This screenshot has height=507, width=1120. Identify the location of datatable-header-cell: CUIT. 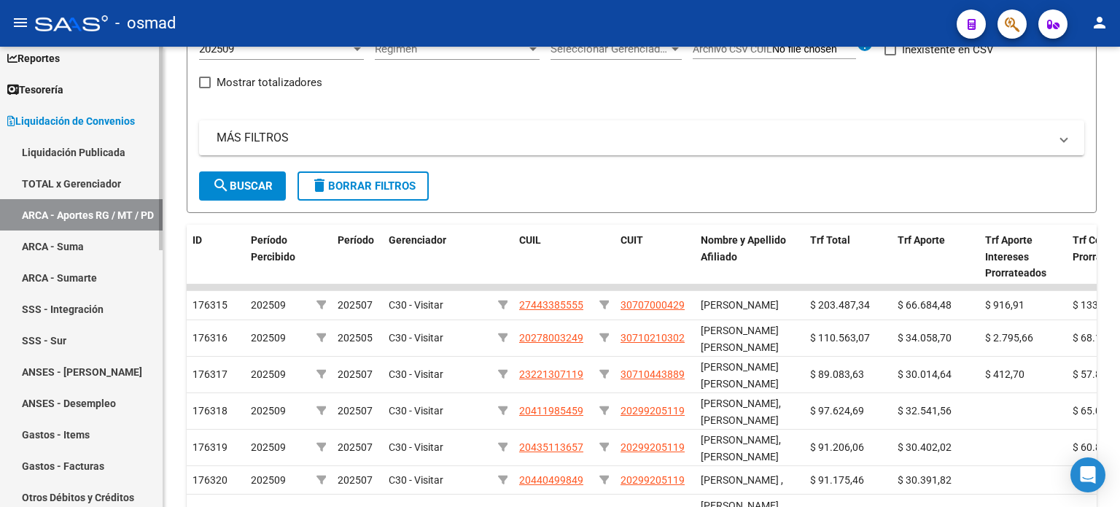
(655, 257).